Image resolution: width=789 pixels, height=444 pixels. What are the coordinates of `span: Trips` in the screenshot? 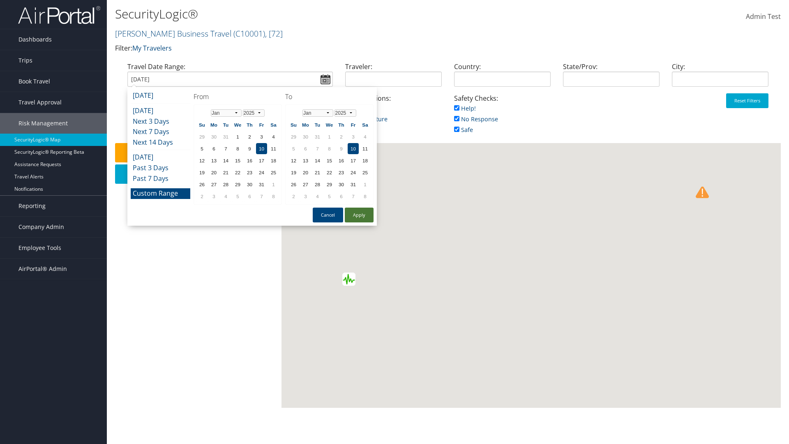 It's located at (25, 60).